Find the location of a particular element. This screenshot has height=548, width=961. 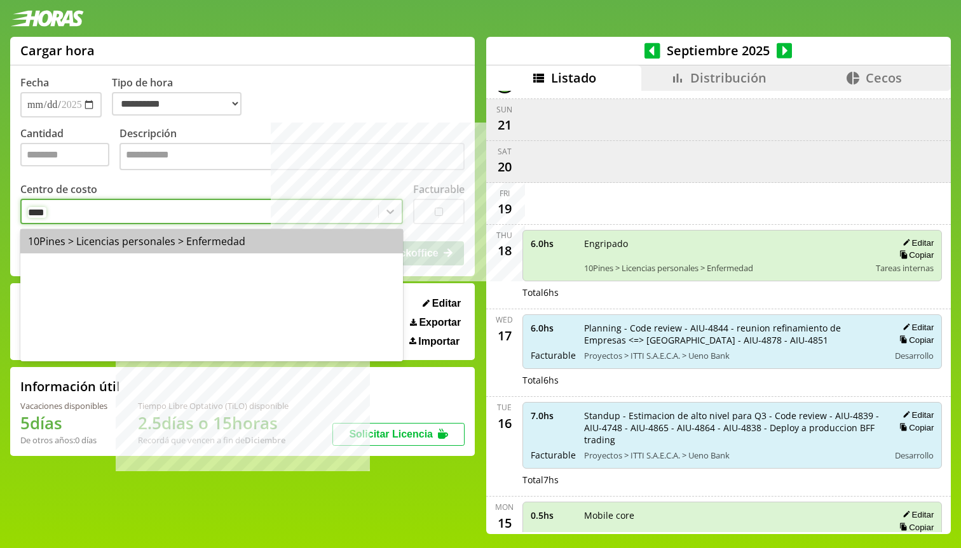

span: 10Pines > Licencias personales > Enfermedad is located at coordinates (725, 268).